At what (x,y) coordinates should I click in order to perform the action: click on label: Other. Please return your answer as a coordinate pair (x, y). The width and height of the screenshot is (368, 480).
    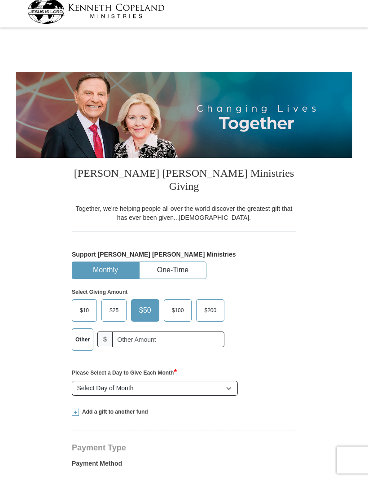
    Looking at the image, I should click on (83, 340).